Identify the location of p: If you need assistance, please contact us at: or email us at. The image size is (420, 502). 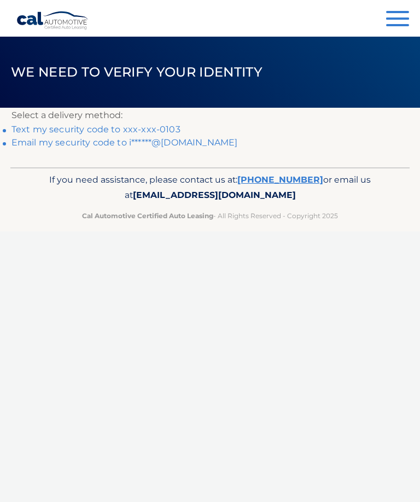
(210, 188).